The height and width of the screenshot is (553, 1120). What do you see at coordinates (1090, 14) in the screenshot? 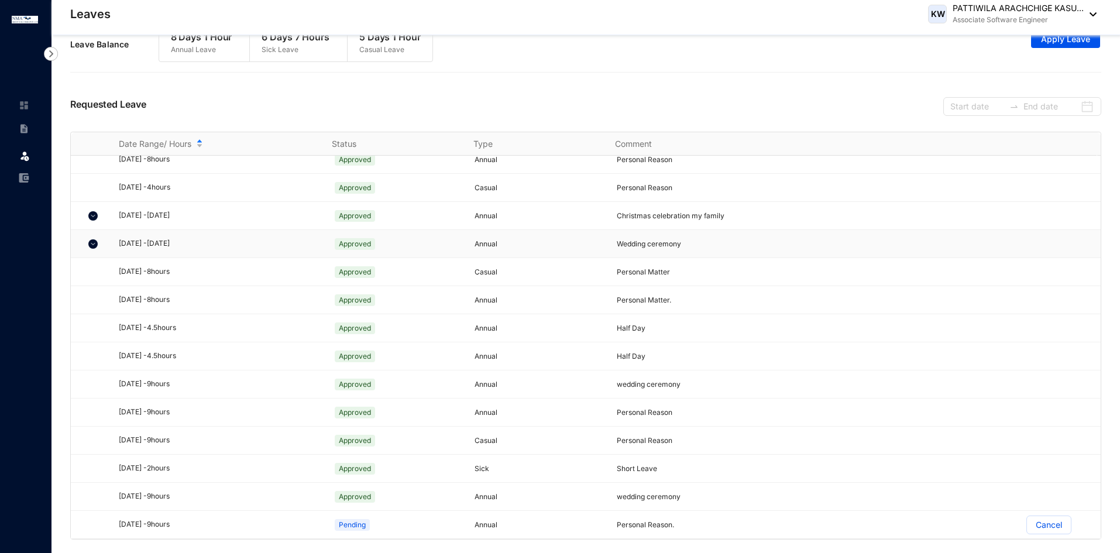
I see `img: dropdown-black.8e83cc76930a90b1a4fdb6d089b7bf3a.svg` at bounding box center [1090, 14].